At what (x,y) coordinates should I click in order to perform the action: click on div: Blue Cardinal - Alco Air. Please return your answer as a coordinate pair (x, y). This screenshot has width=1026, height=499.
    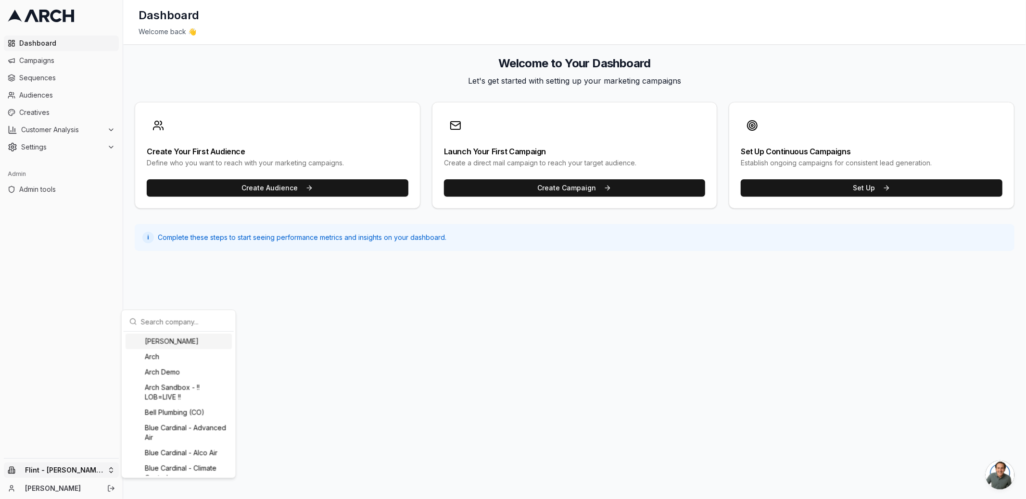
    Looking at the image, I should click on (178, 453).